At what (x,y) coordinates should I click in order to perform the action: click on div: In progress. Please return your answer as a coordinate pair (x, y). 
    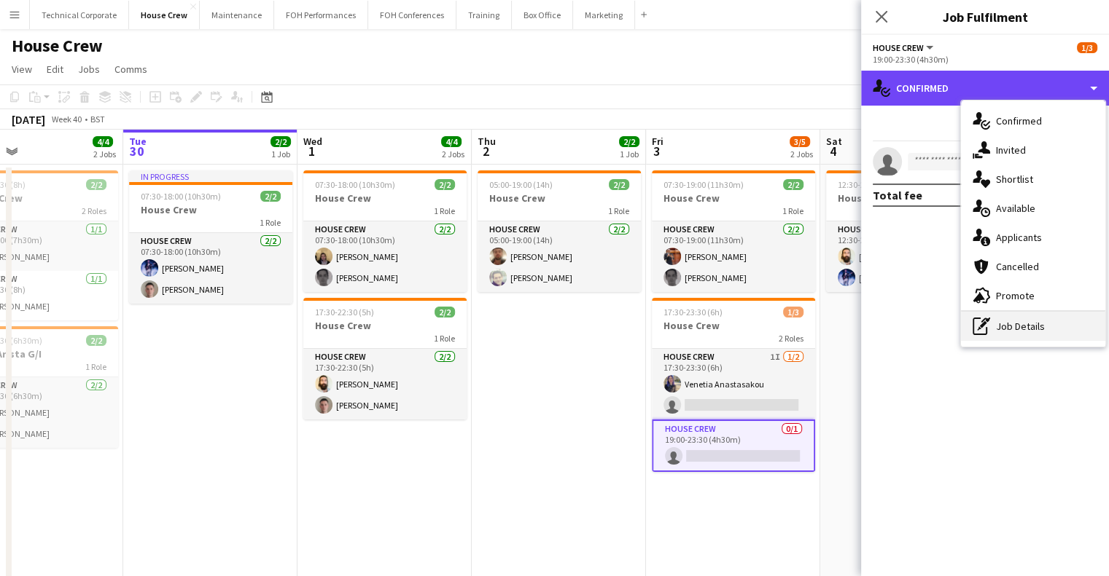
    Looking at the image, I should click on (211, 176).